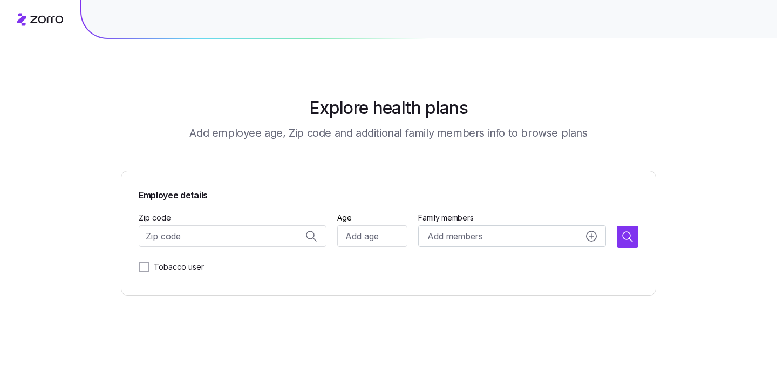  I want to click on label: Tobacco user, so click(177, 267).